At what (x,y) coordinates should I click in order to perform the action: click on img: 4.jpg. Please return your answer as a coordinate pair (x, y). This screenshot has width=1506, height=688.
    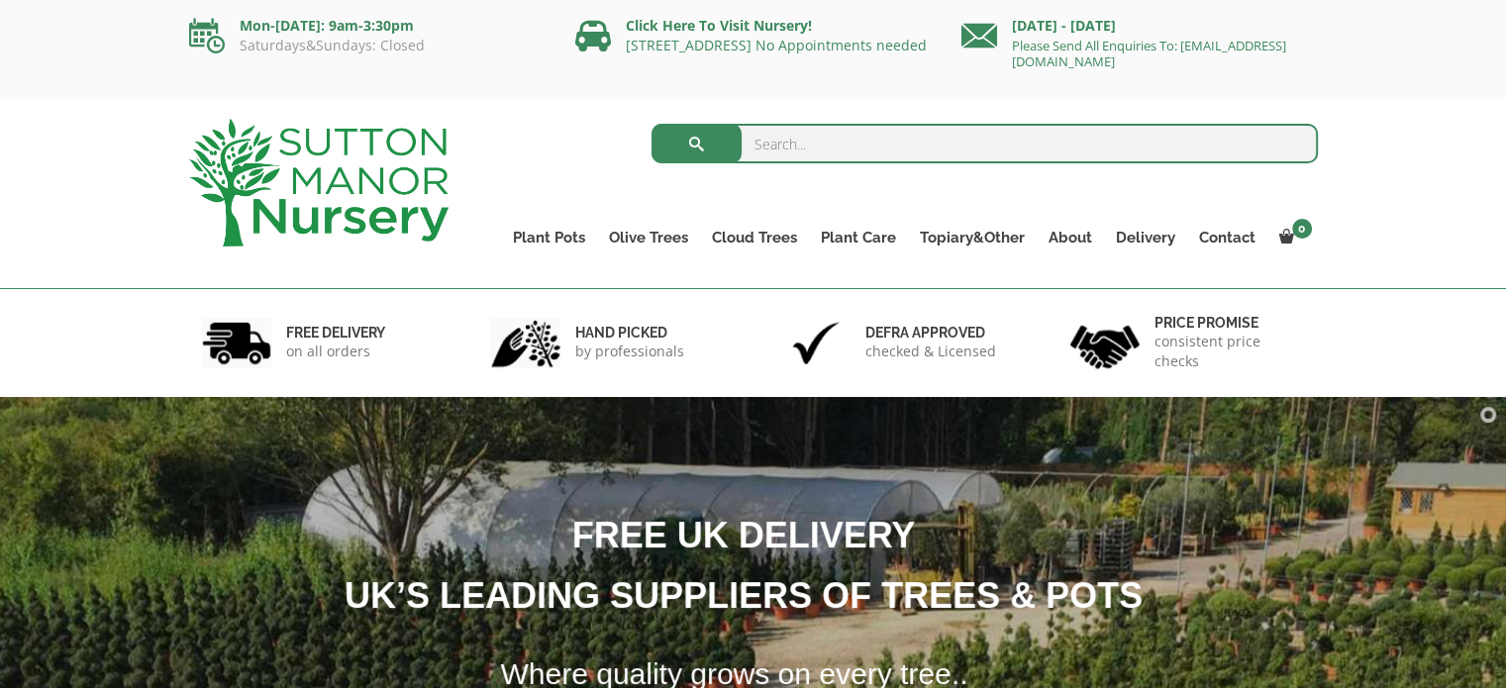
    Looking at the image, I should click on (1105, 343).